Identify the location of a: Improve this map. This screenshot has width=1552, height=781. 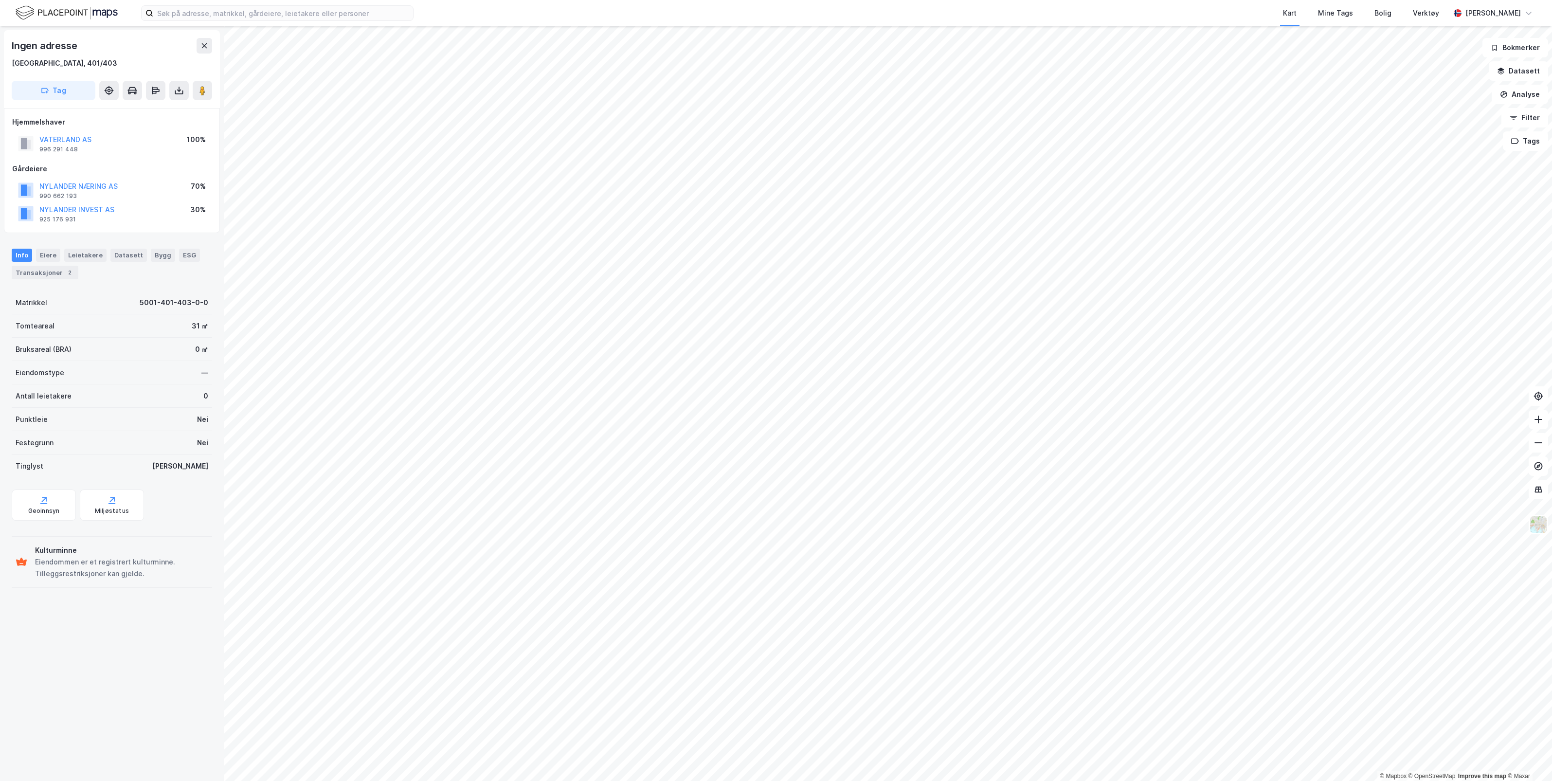
(1482, 776).